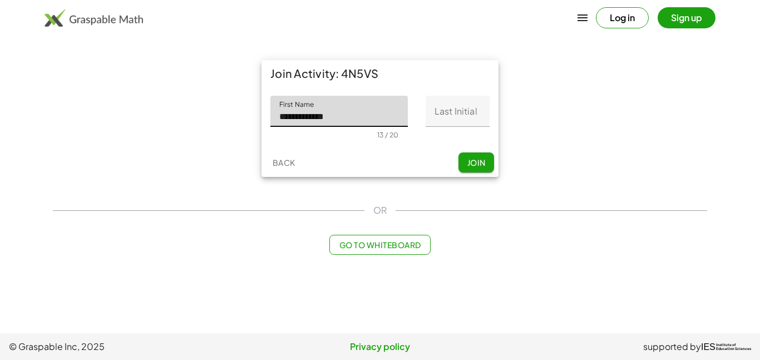  I want to click on a: Privacy policy, so click(380, 347).